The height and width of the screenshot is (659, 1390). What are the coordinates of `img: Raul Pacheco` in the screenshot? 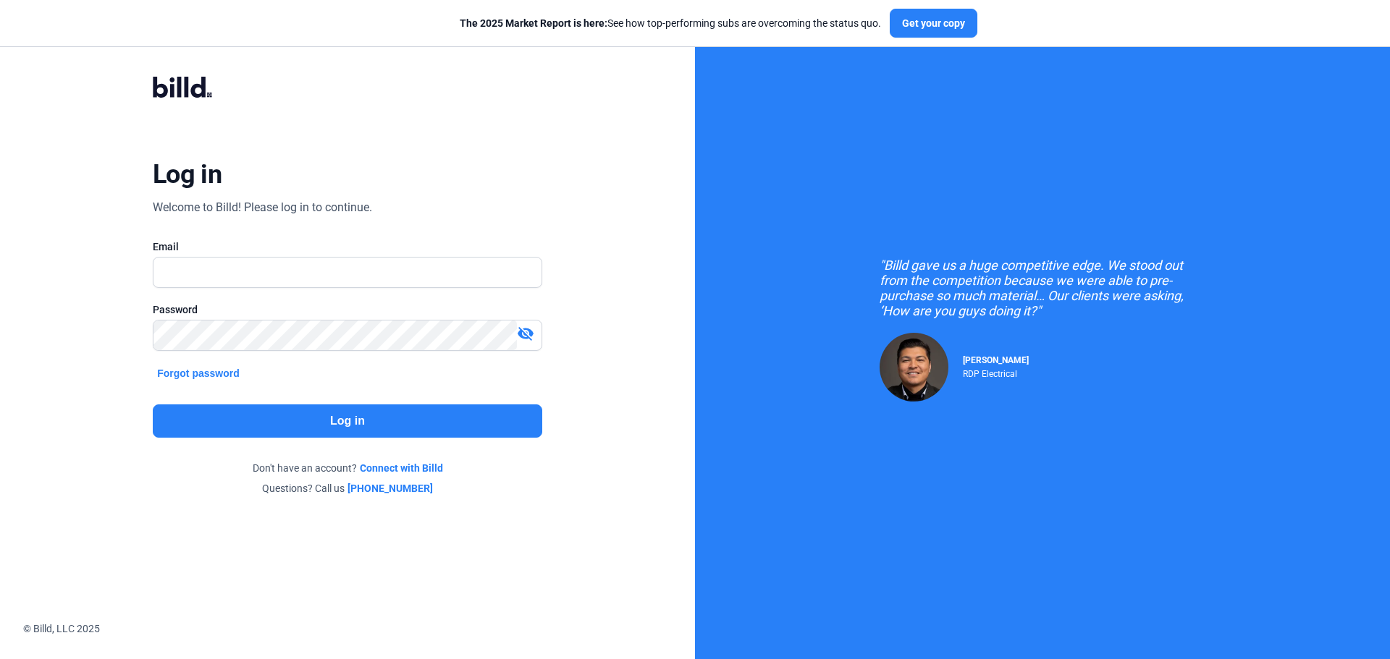 It's located at (914, 367).